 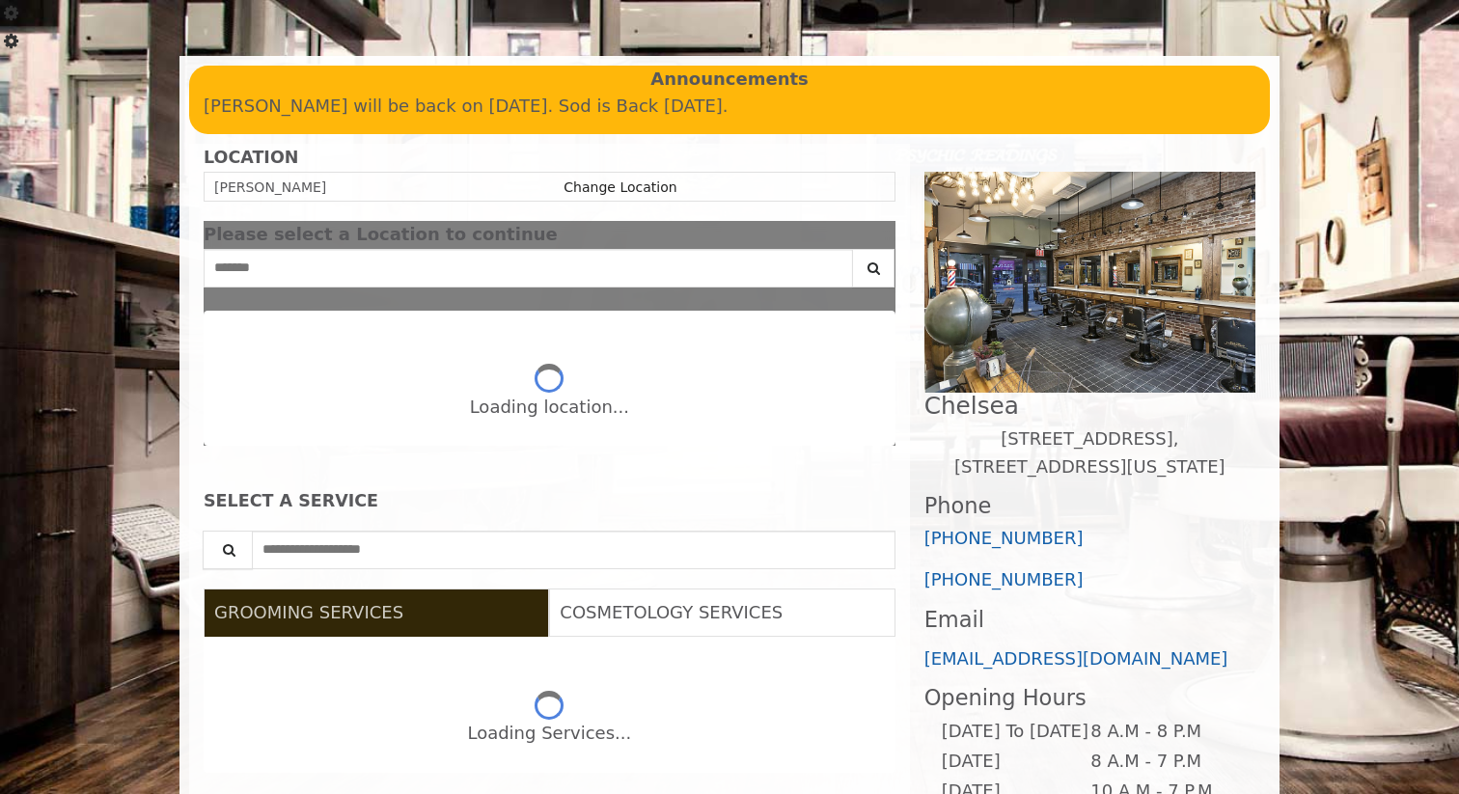 I want to click on td: 8 A.M - 7 P.M, so click(x=1164, y=761).